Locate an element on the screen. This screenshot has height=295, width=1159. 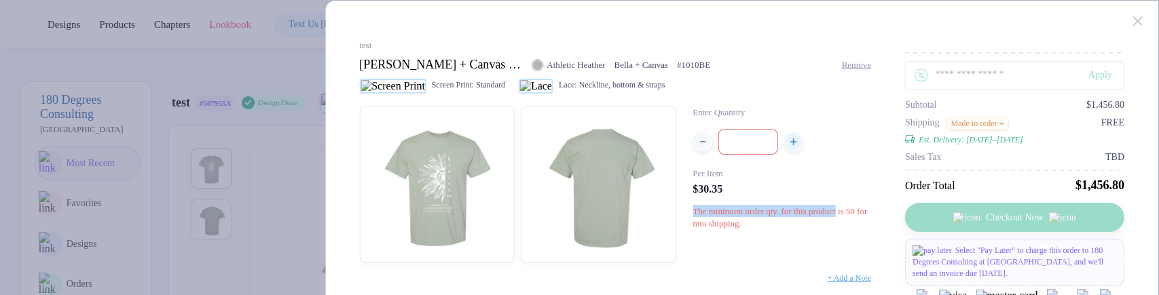
span: Bella + Canvas is located at coordinates (641, 65).